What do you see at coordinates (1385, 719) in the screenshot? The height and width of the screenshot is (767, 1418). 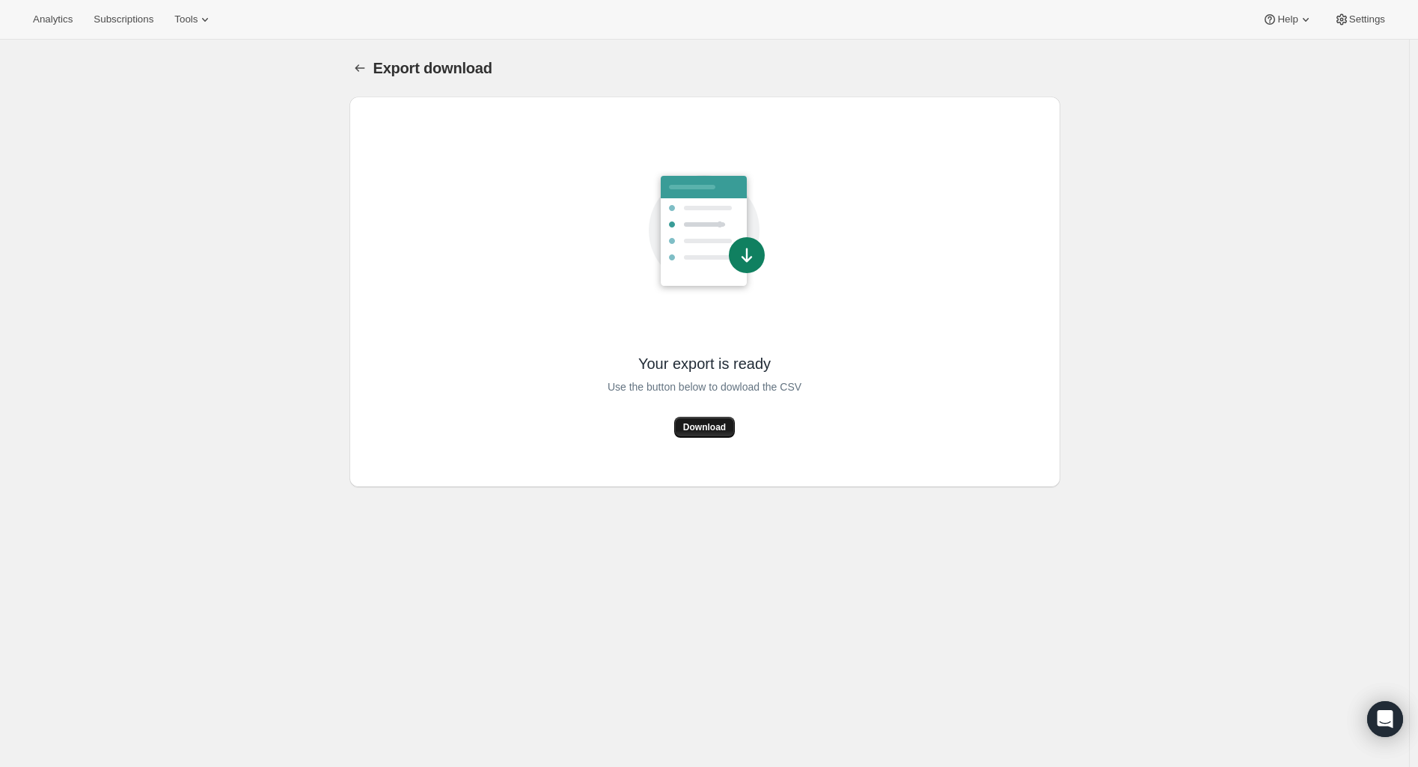 I see `div: Open Intercom Messenger` at bounding box center [1385, 719].